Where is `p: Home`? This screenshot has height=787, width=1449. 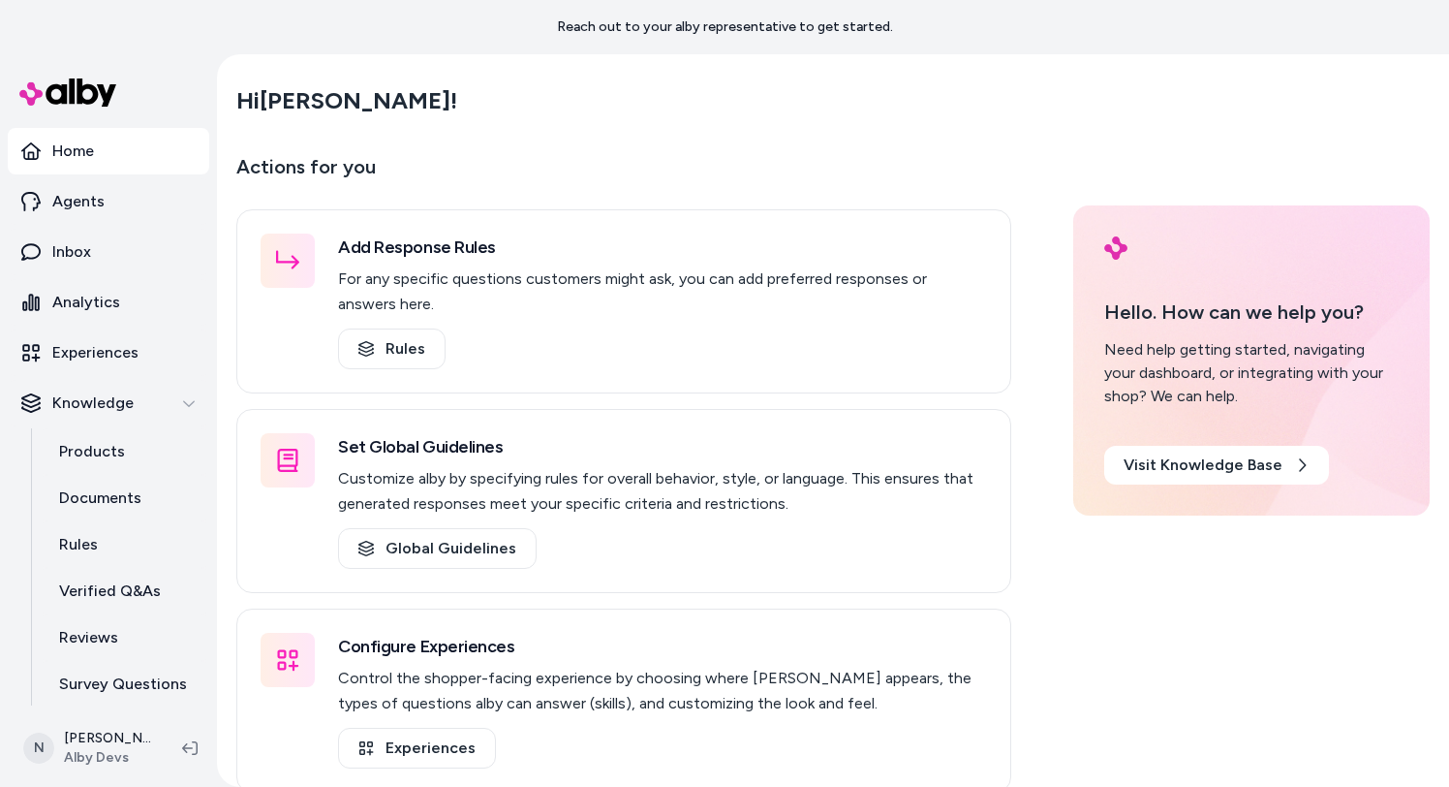
p: Home is located at coordinates (73, 151).